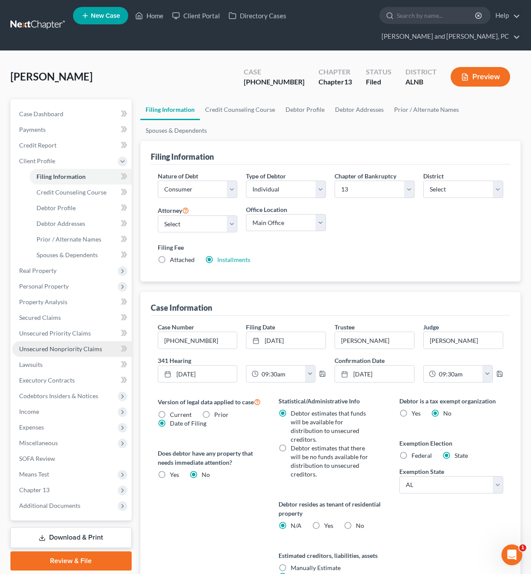 The width and height of the screenshot is (531, 574). I want to click on div: District, so click(421, 72).